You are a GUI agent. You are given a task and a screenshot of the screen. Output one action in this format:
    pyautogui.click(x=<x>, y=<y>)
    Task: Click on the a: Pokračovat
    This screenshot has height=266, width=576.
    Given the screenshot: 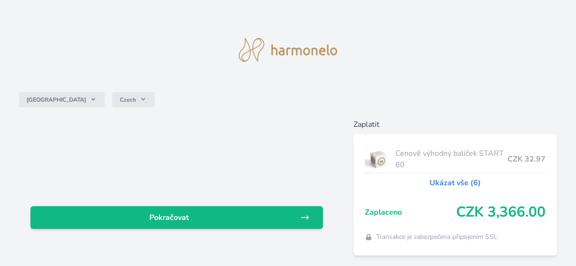 What is the action you would take?
    pyautogui.click(x=176, y=218)
    